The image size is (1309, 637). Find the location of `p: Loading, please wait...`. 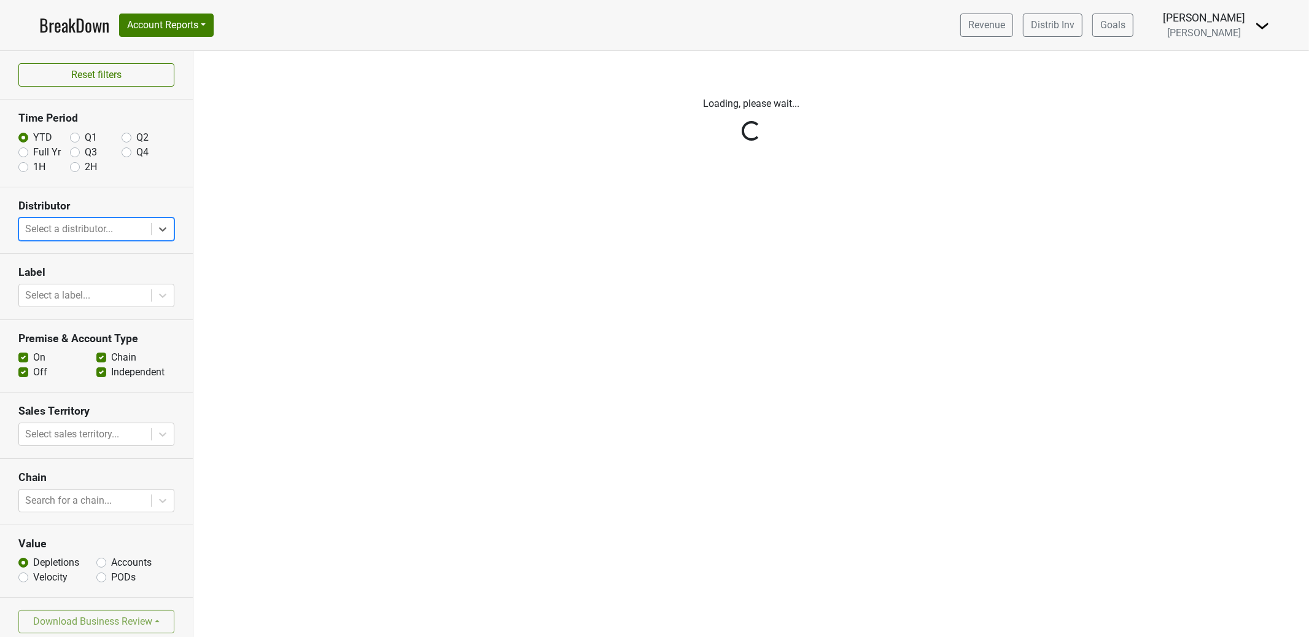

p: Loading, please wait... is located at coordinates (752, 104).